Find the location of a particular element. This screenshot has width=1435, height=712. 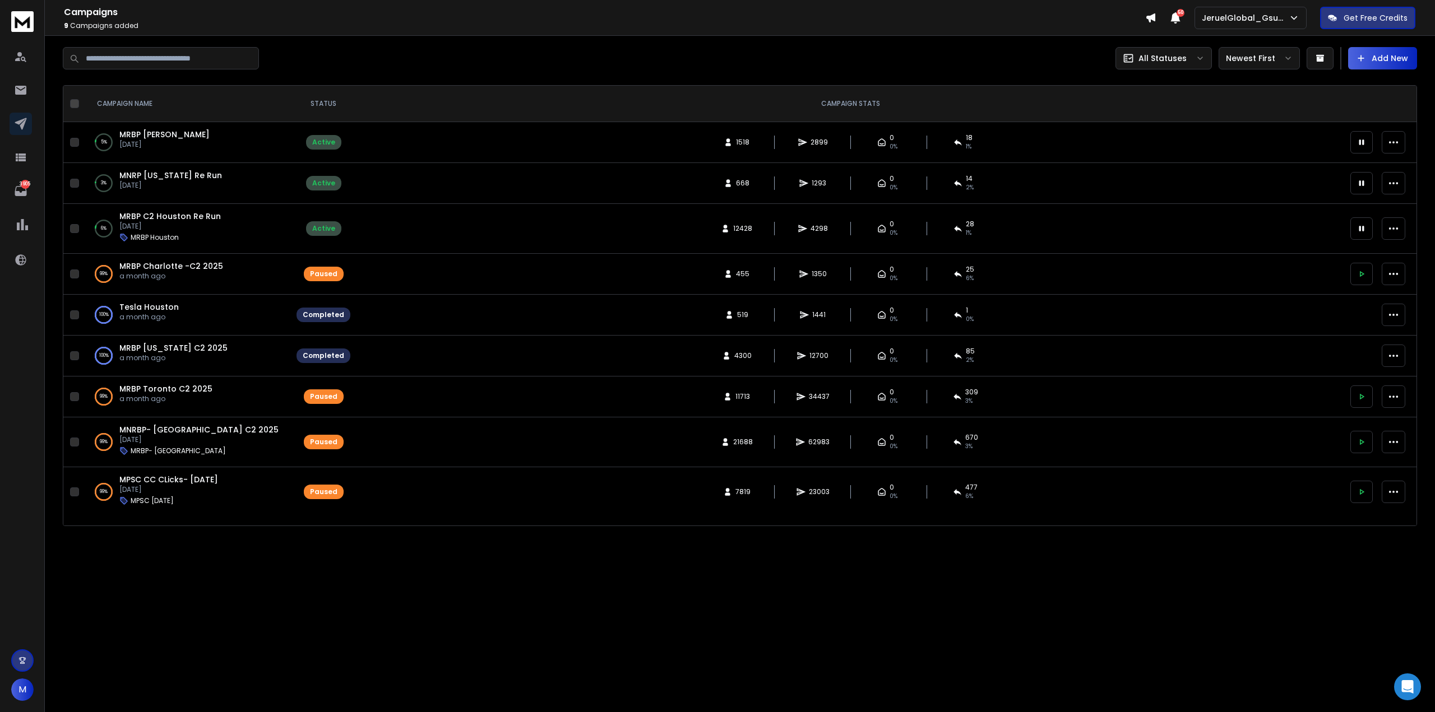

span: 1293 is located at coordinates (819, 183).